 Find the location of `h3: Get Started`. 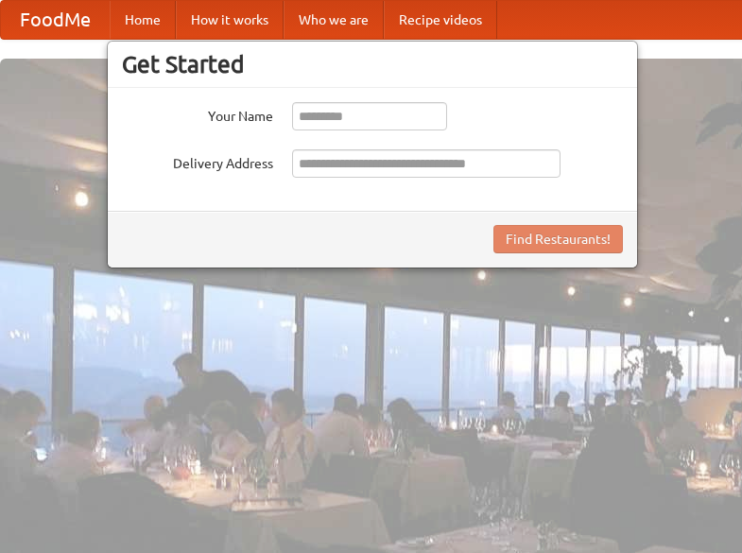

h3: Get Started is located at coordinates (372, 64).